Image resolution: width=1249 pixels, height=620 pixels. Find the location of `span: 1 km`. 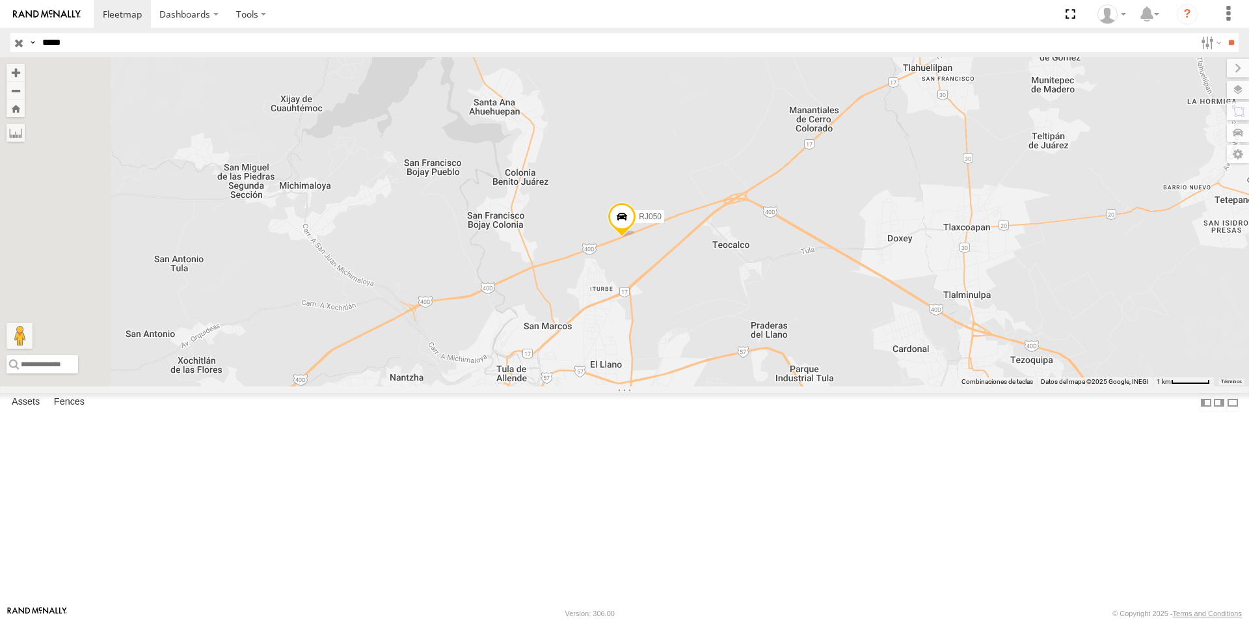

span: 1 km is located at coordinates (1164, 381).